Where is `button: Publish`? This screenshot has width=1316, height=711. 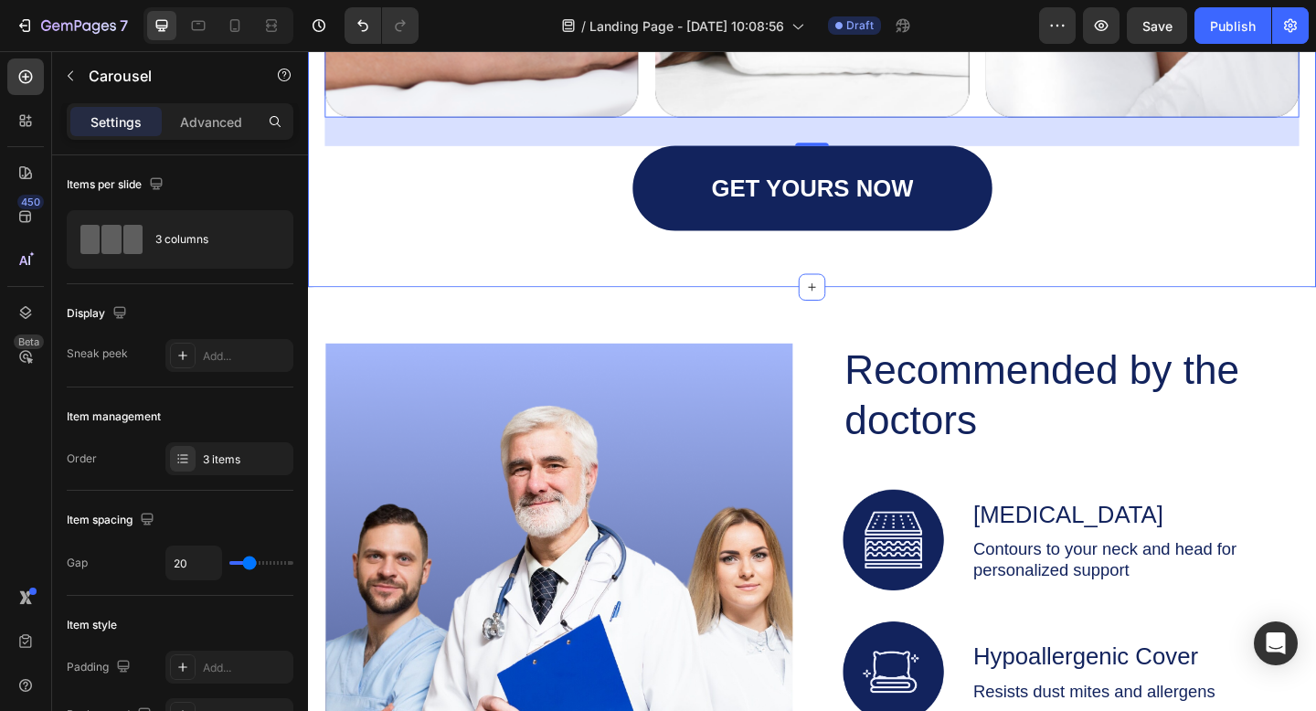
button: Publish is located at coordinates (1233, 26).